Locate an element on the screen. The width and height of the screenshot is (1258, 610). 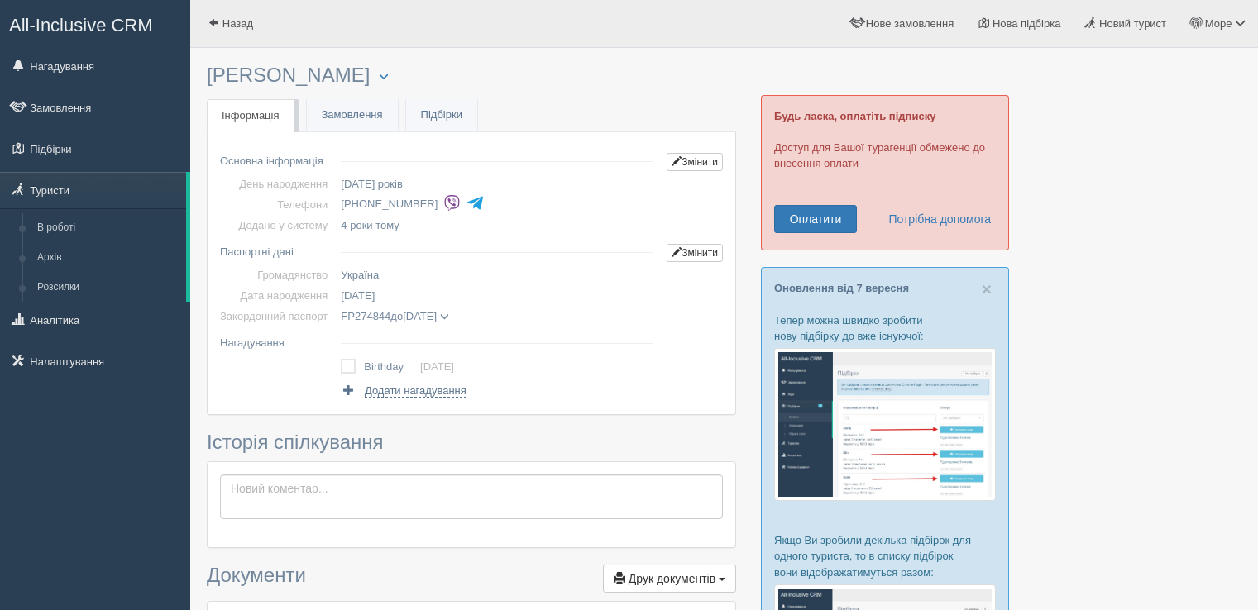
span: Новий турист is located at coordinates (1132, 23).